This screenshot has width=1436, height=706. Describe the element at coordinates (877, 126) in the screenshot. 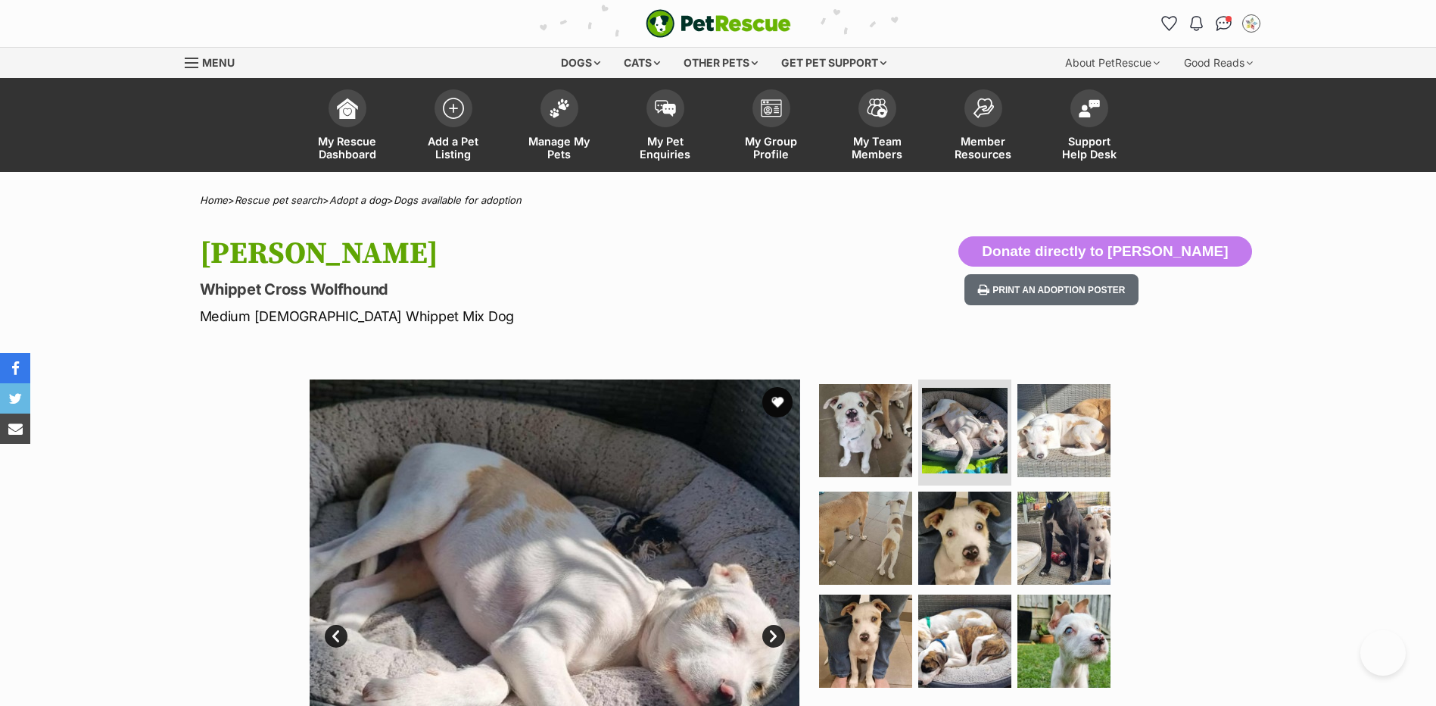

I see `a: My Team Members` at that location.